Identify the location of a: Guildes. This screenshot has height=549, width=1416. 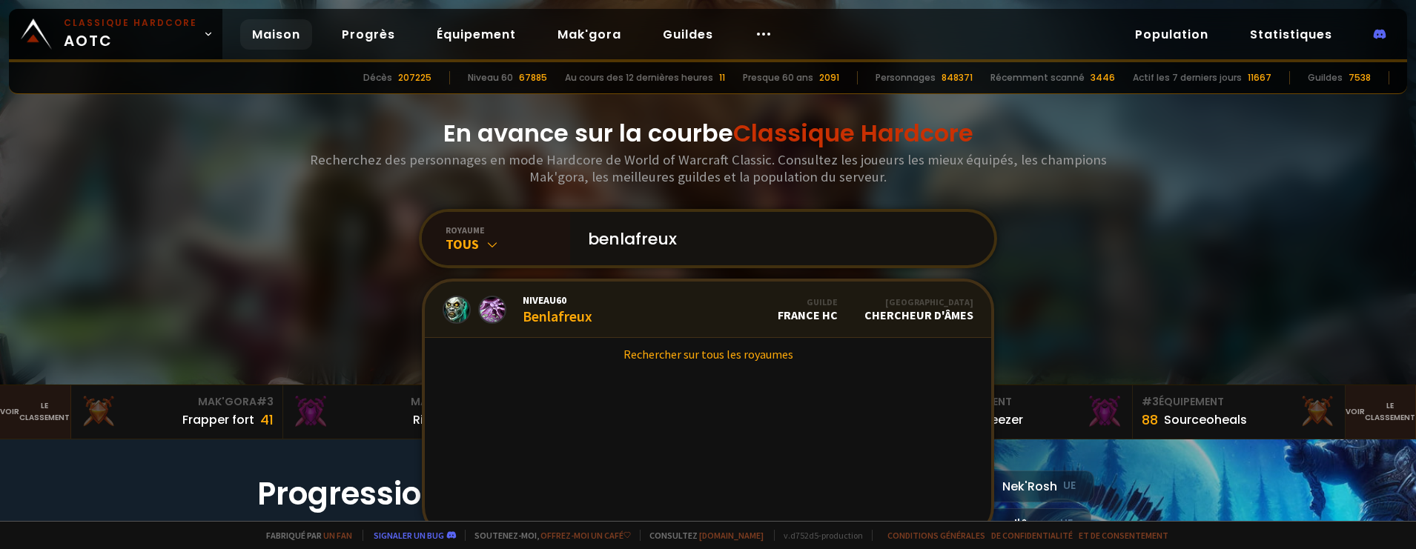
(688, 34).